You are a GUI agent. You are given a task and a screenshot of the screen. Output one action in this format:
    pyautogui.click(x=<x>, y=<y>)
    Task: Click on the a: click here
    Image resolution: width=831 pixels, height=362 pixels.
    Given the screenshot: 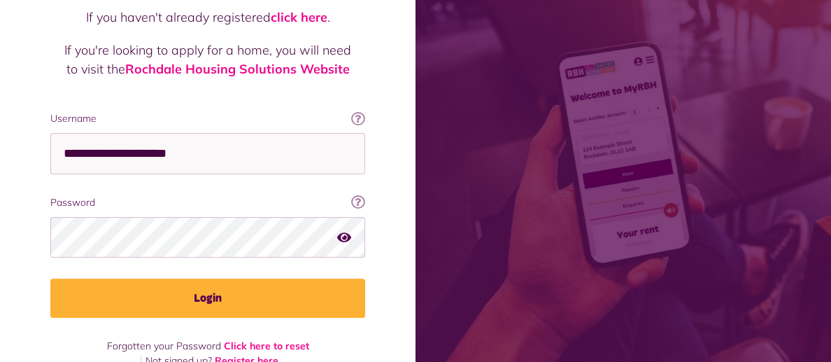 What is the action you would take?
    pyautogui.click(x=299, y=17)
    